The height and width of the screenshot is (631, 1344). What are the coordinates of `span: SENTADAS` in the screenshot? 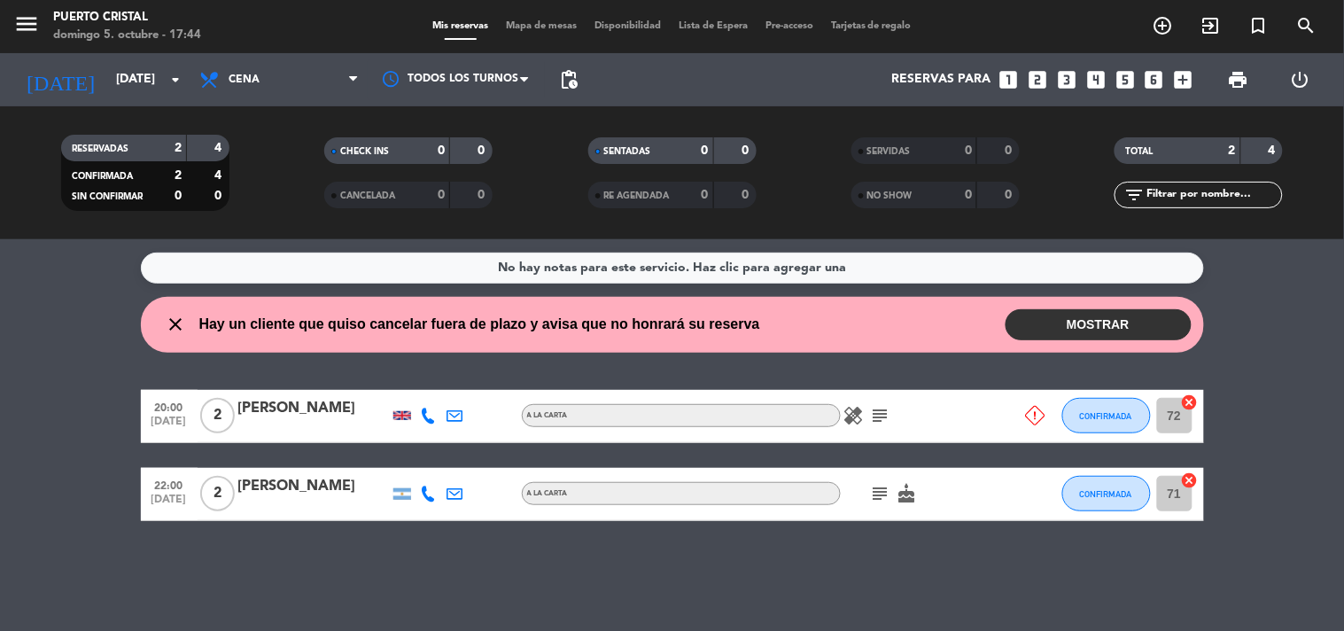 It's located at (627, 152).